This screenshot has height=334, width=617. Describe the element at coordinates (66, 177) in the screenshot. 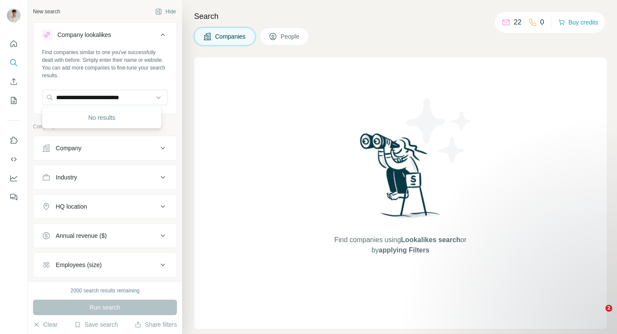

I see `div: Industry` at that location.